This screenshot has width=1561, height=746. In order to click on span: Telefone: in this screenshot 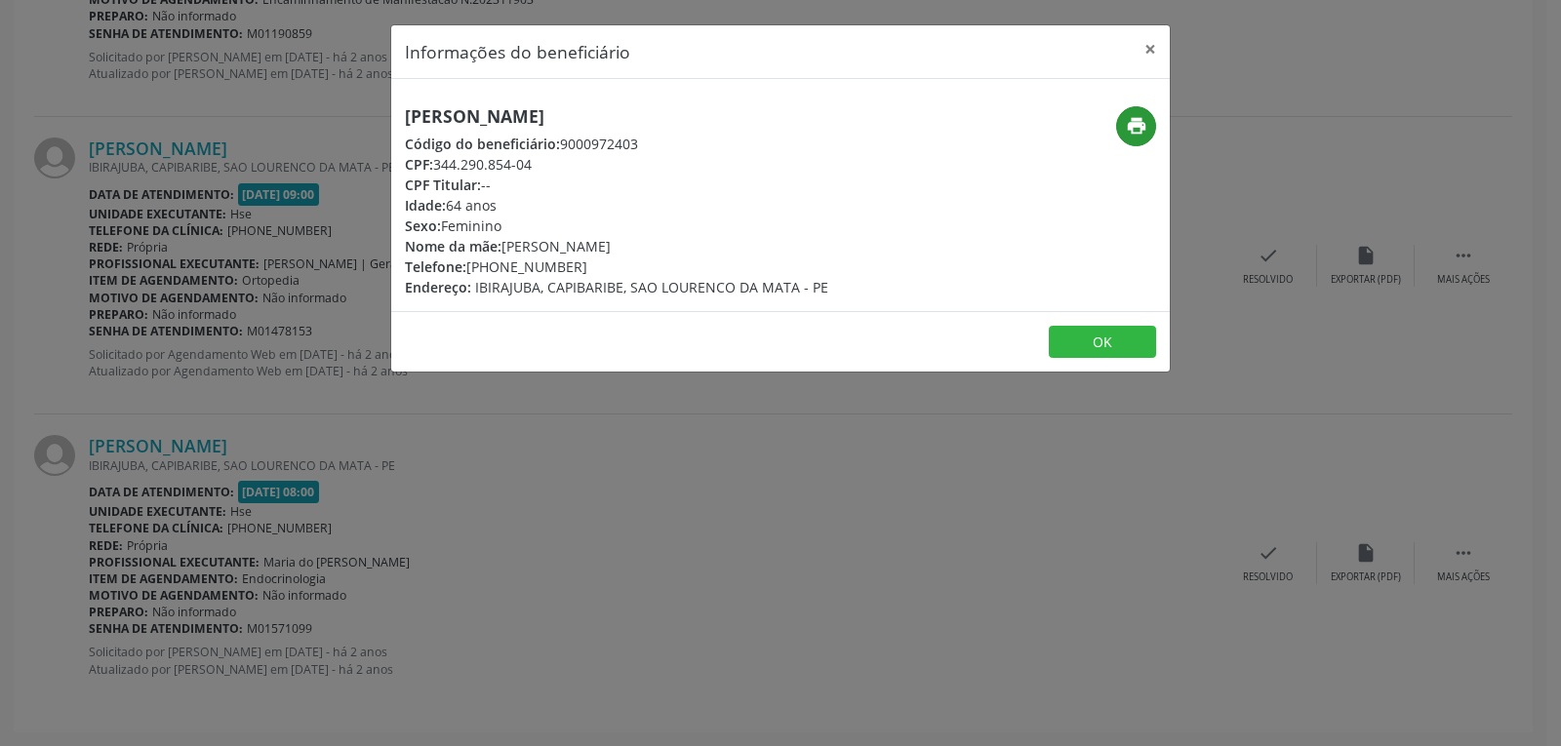, I will do `click(435, 266)`.